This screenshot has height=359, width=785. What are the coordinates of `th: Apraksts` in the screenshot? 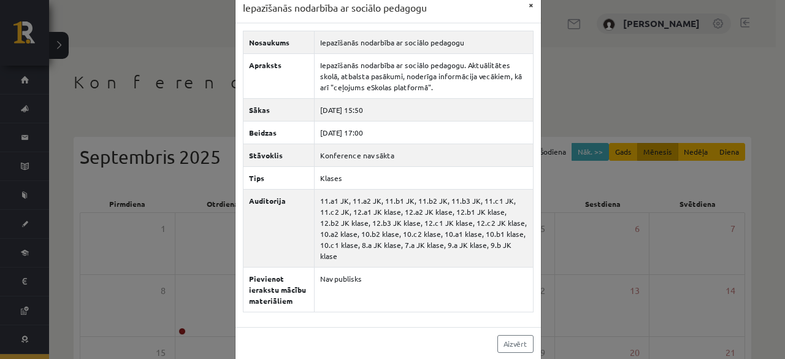 It's located at (278, 75).